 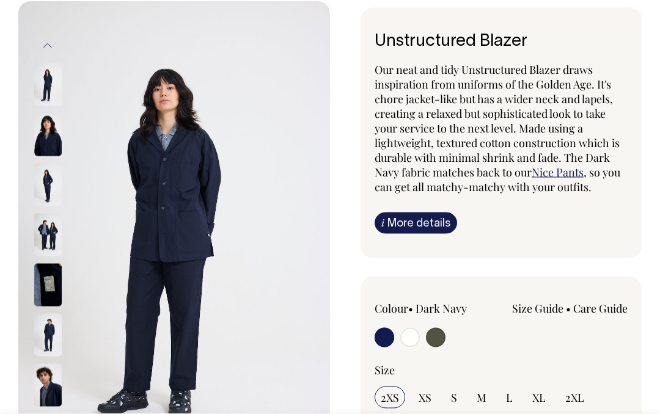 I want to click on span: Our neat and tidy Unstructured Blazer draws inspiration from uniforms of the Golden Age. It's cho..., so click(x=497, y=121).